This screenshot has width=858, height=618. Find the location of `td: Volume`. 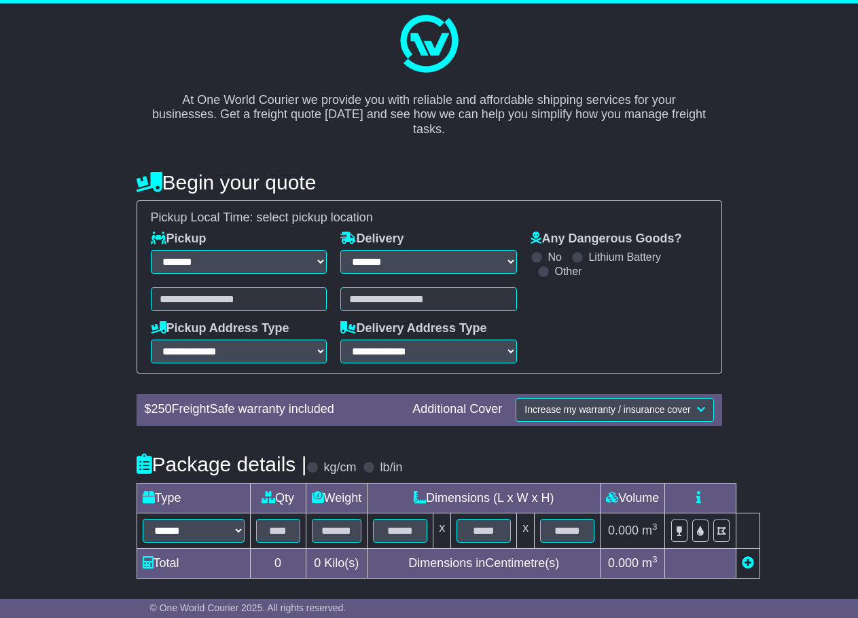

td: Volume is located at coordinates (632, 498).